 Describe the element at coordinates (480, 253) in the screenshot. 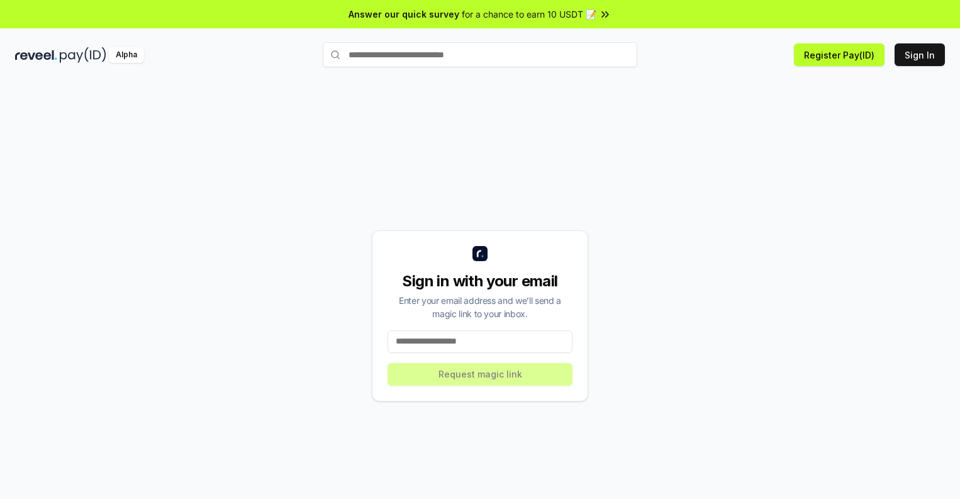

I see `img: logo_small` at that location.